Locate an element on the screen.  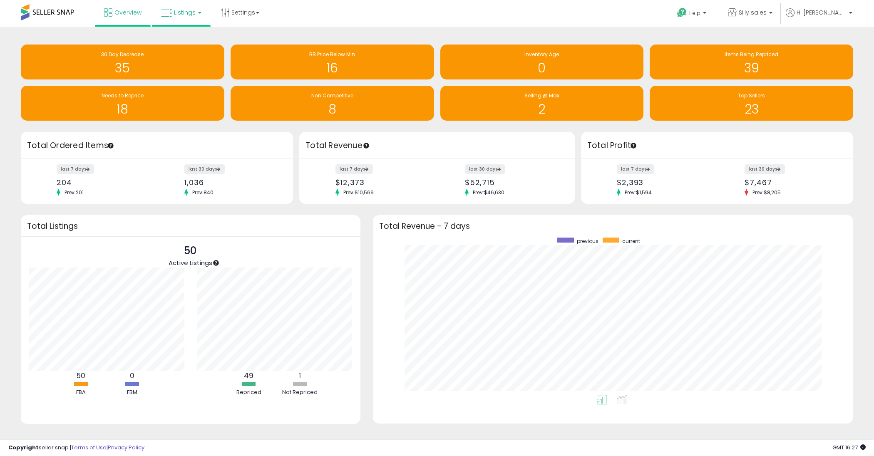
span: previous is located at coordinates (587, 241).